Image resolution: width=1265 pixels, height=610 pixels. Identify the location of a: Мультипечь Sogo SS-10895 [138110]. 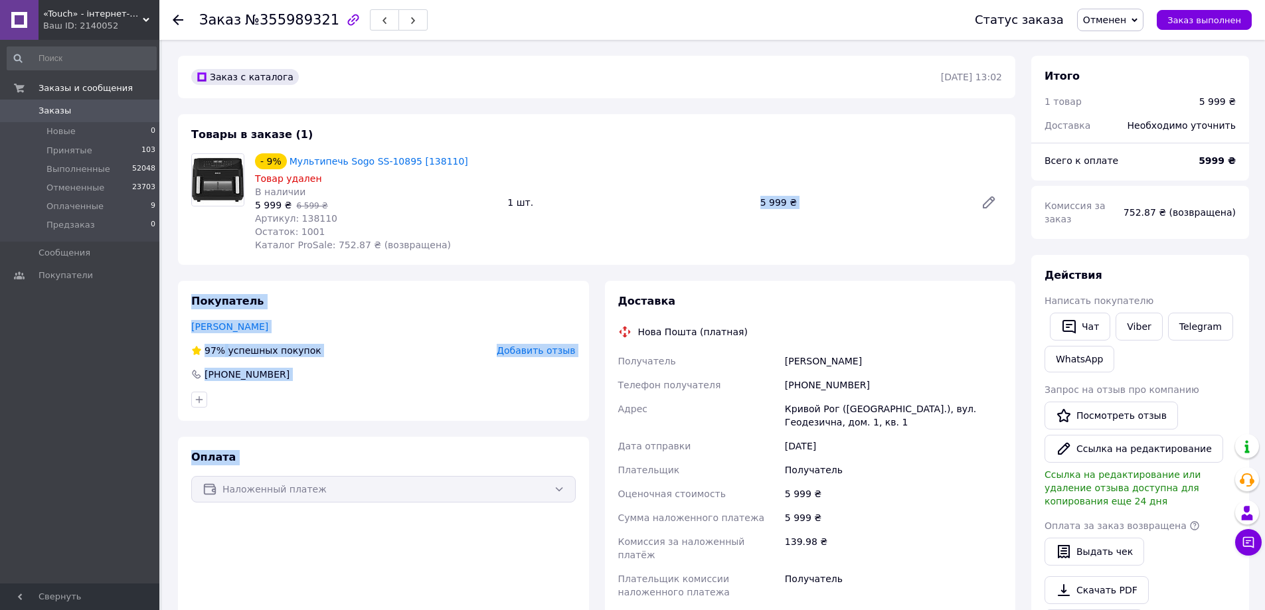
(378, 161).